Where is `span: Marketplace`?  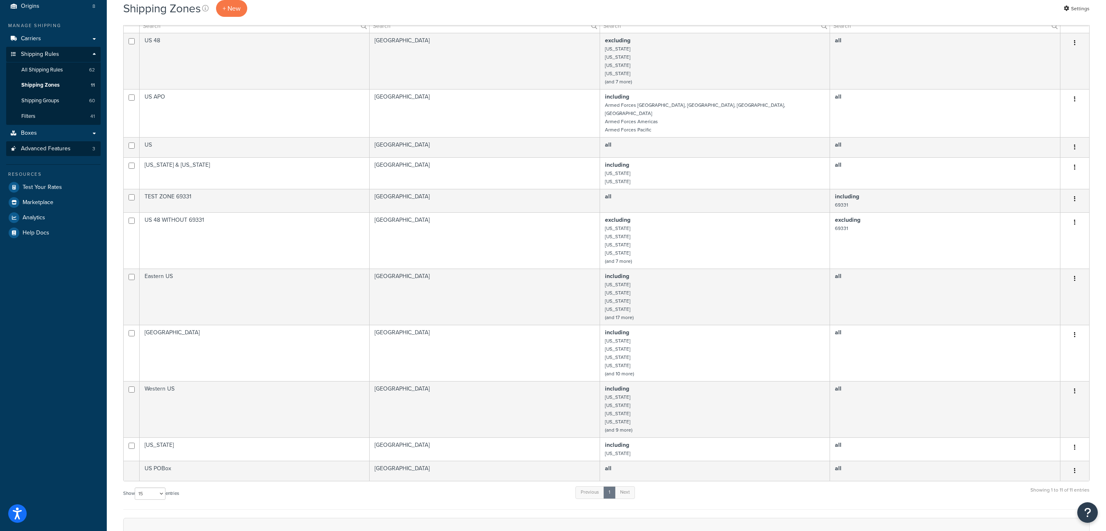 span: Marketplace is located at coordinates (38, 202).